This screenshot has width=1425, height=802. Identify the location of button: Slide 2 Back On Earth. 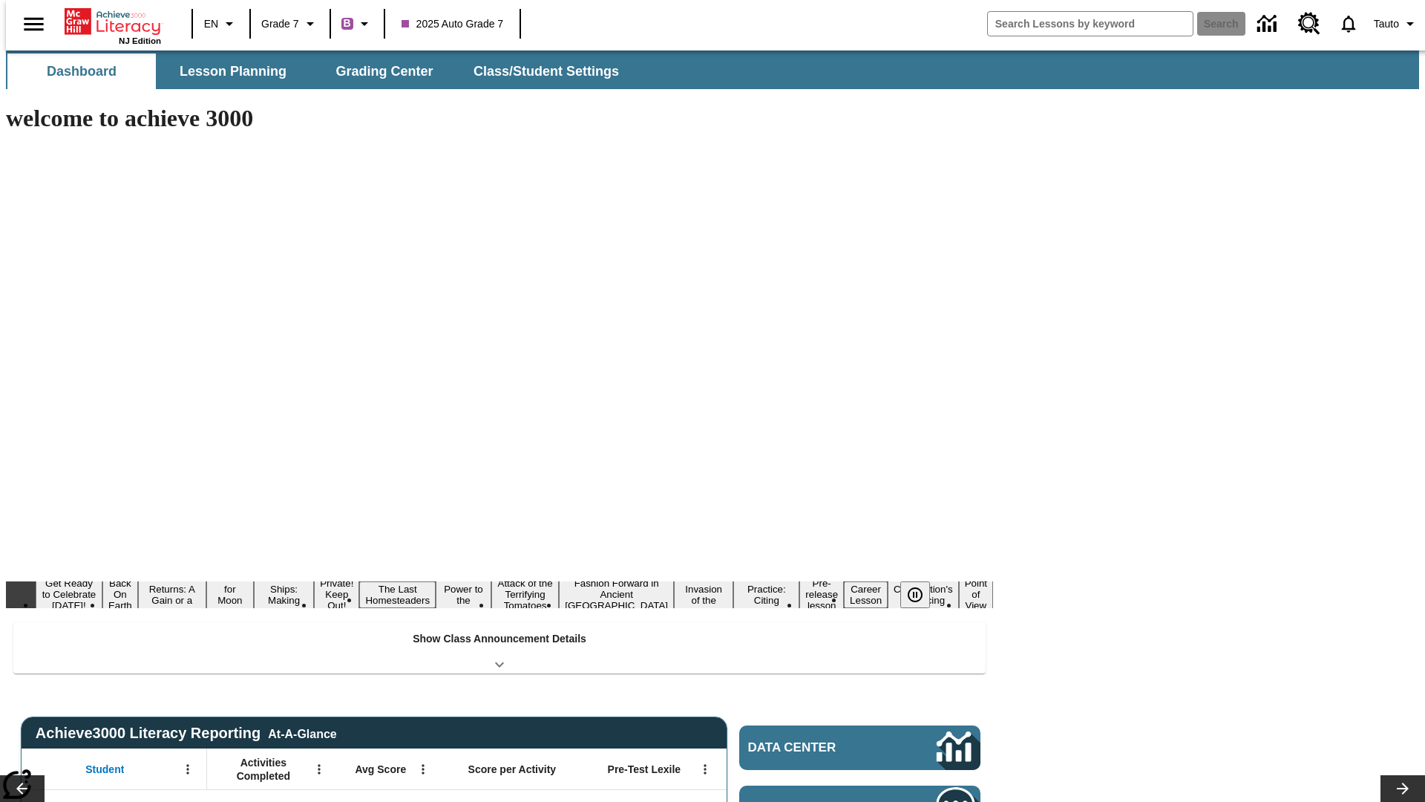
(120, 594).